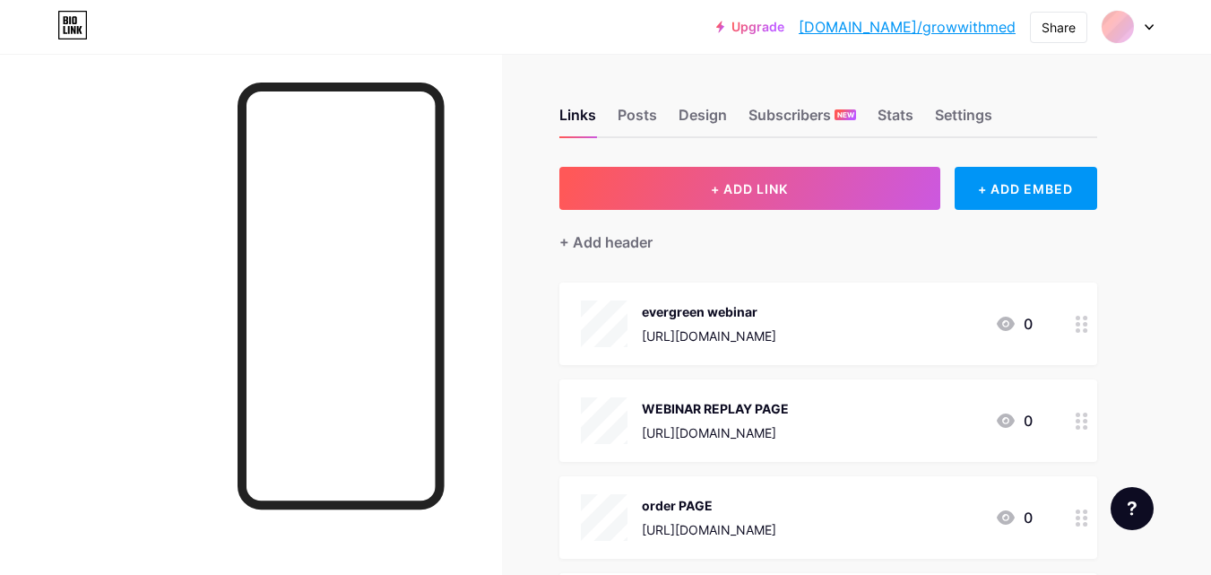  I want to click on div: Settings, so click(964, 120).